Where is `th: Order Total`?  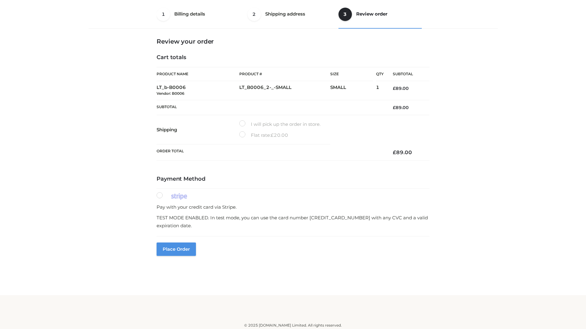
th: Order Total is located at coordinates (270, 153).